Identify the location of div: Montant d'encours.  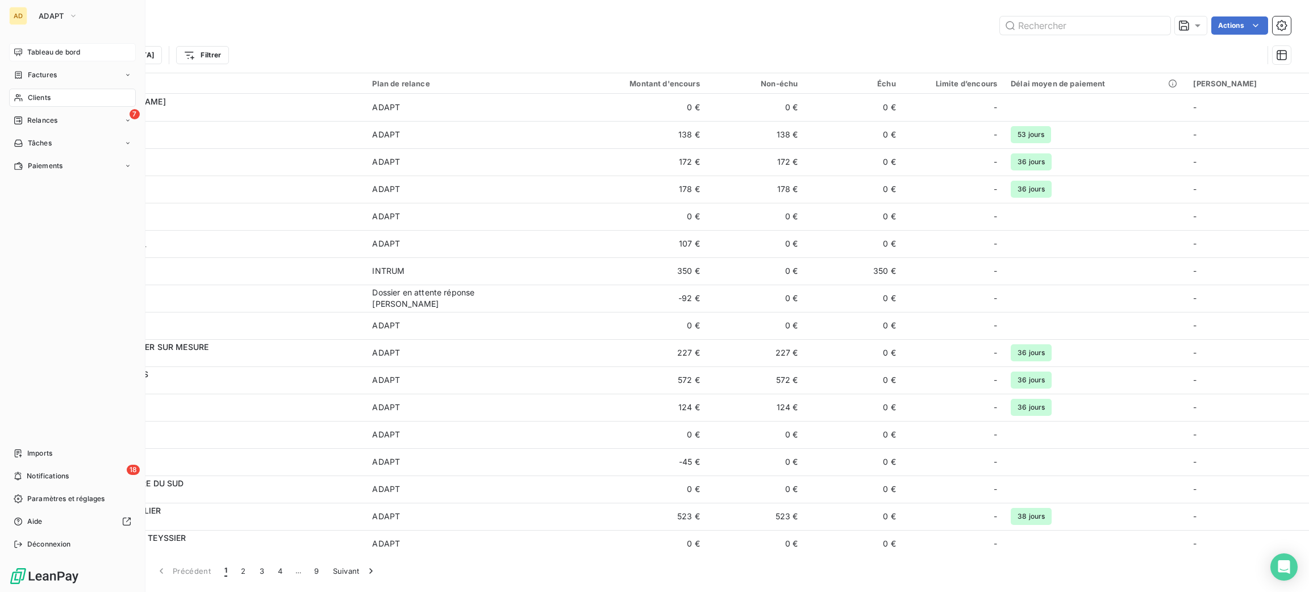
(641, 83).